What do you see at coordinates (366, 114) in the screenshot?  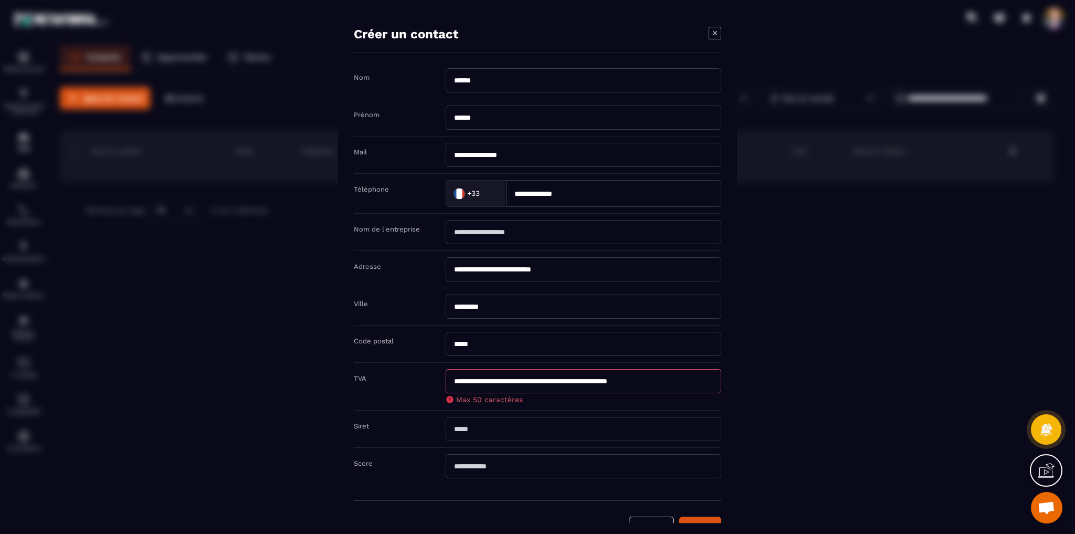 I see `label: Prénom` at bounding box center [366, 114].